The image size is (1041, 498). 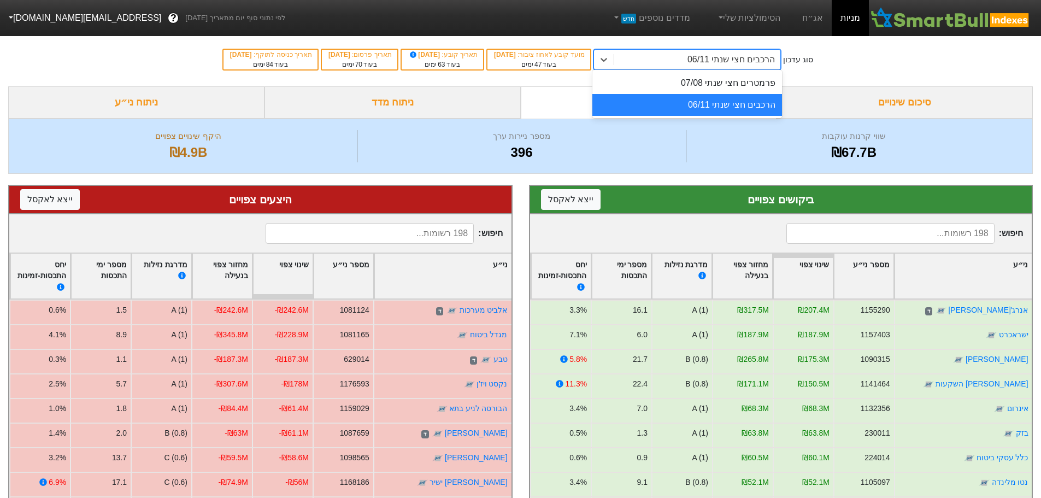 I want to click on div: B (0.8), so click(x=176, y=433).